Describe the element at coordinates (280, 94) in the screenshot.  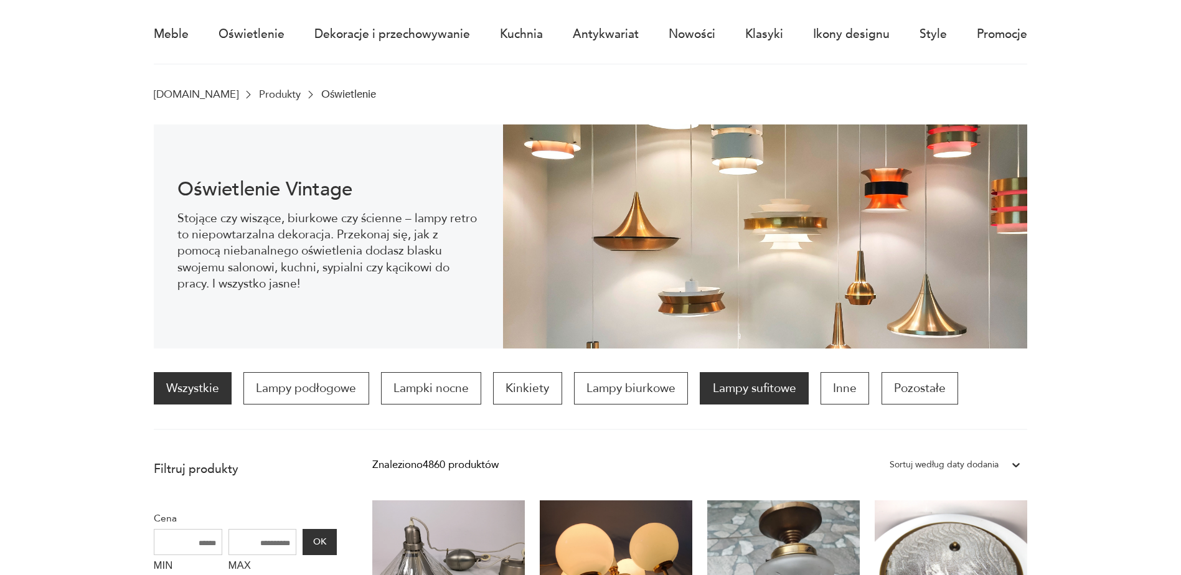
I see `a: Produkty` at that location.